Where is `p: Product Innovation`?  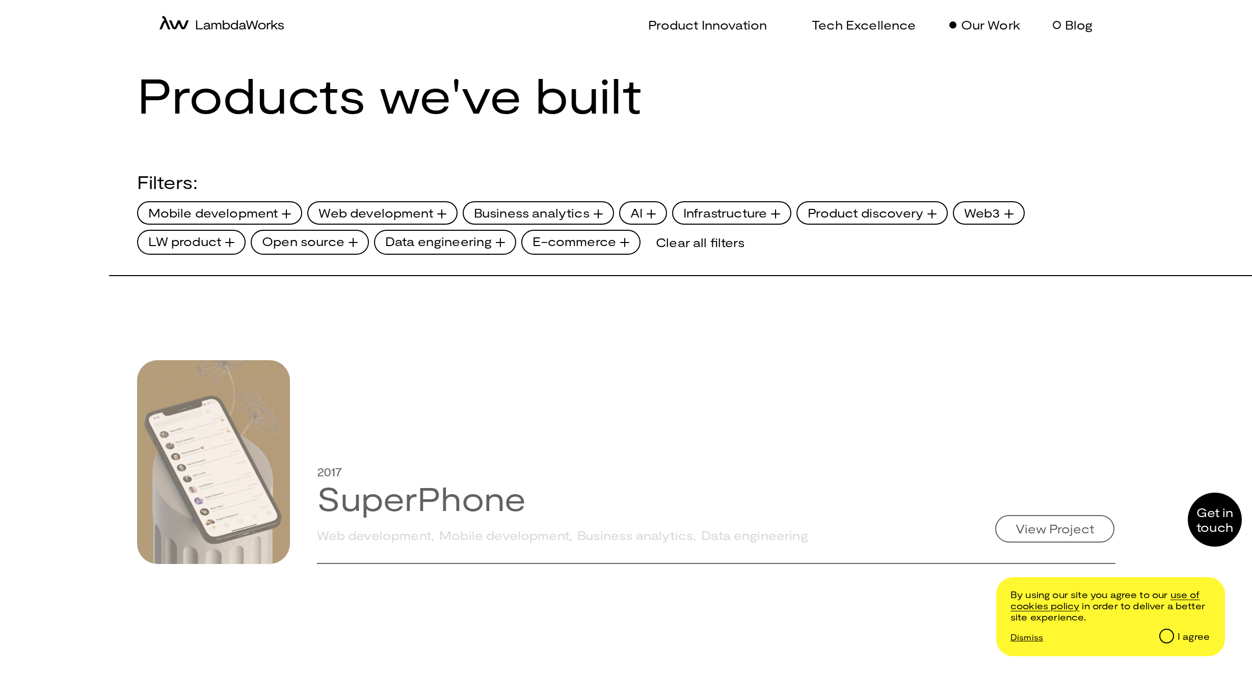 p: Product Innovation is located at coordinates (707, 24).